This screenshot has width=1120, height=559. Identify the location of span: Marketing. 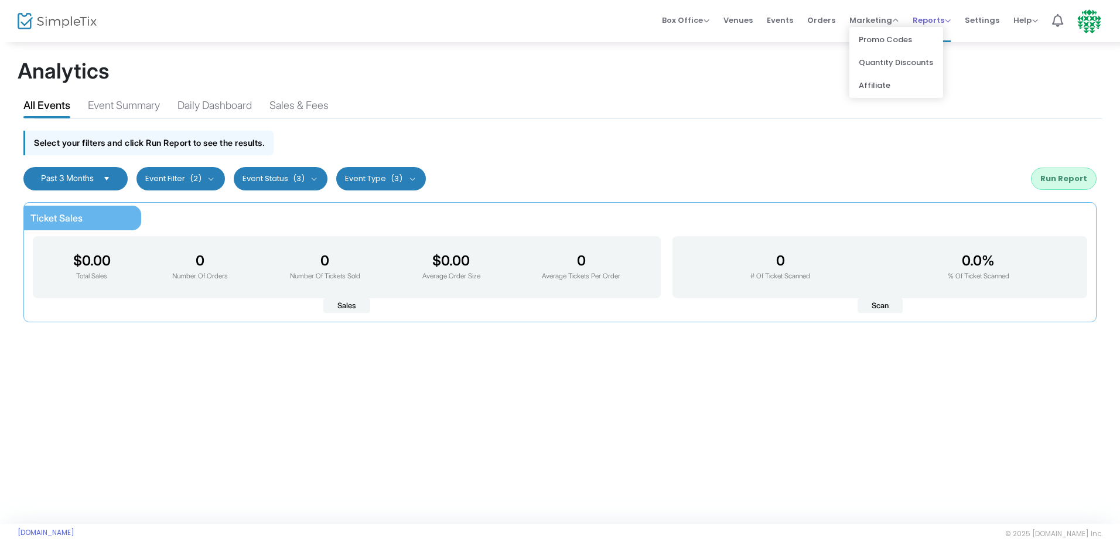
(874, 20).